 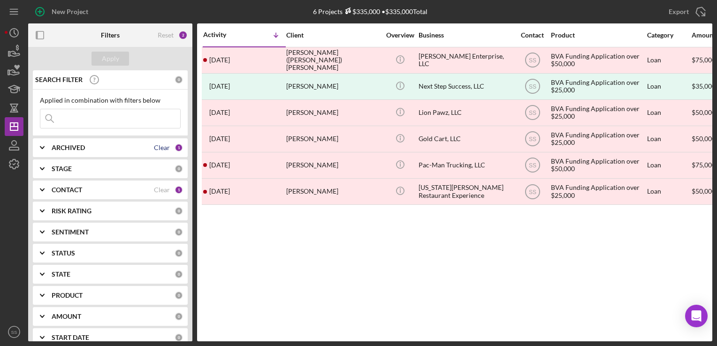 I want to click on div: Activity, so click(x=224, y=35).